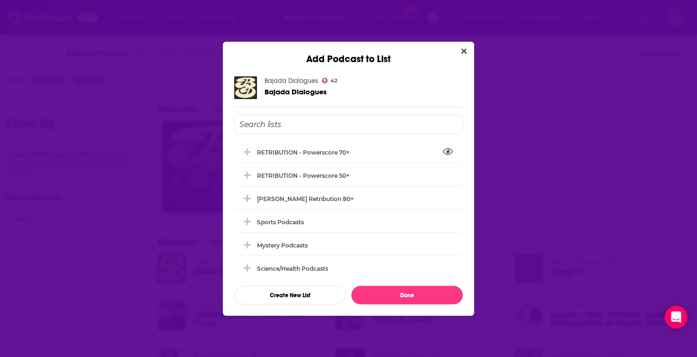  I want to click on div: Open Intercom Messenger, so click(676, 317).